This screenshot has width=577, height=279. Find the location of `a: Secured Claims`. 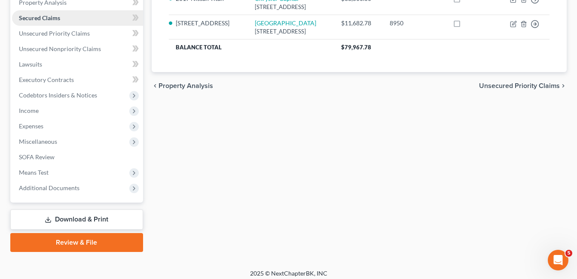

a: Secured Claims is located at coordinates (77, 18).